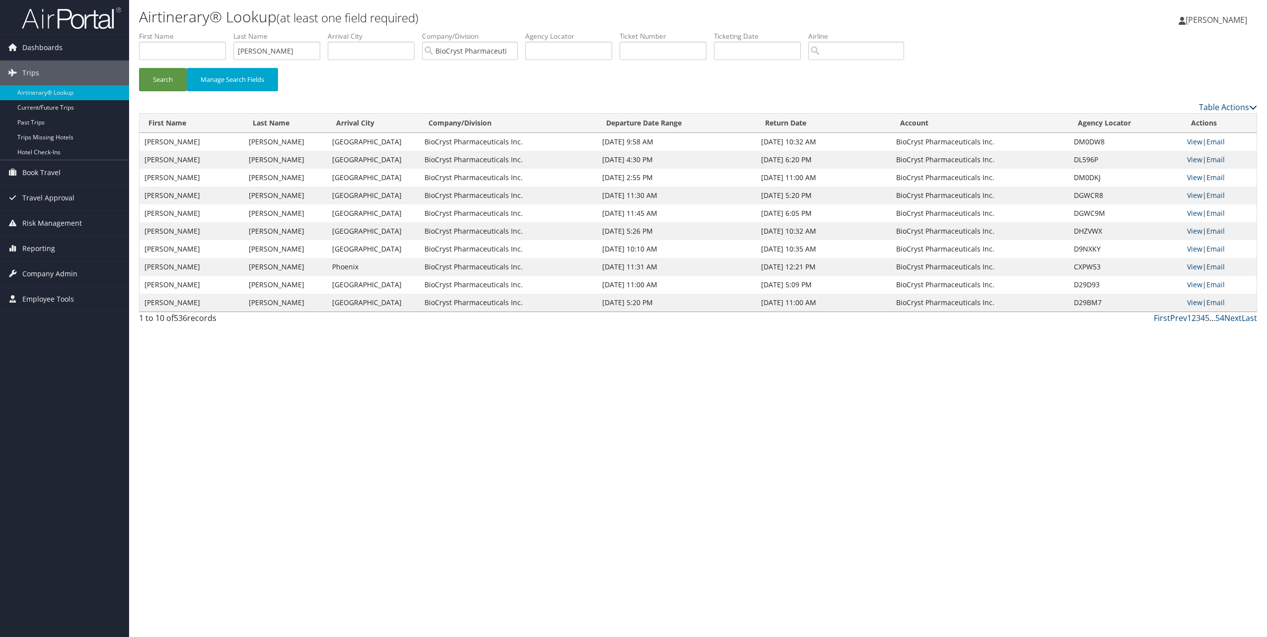 The width and height of the screenshot is (1267, 637). Describe the element at coordinates (1162, 318) in the screenshot. I see `a: First` at that location.